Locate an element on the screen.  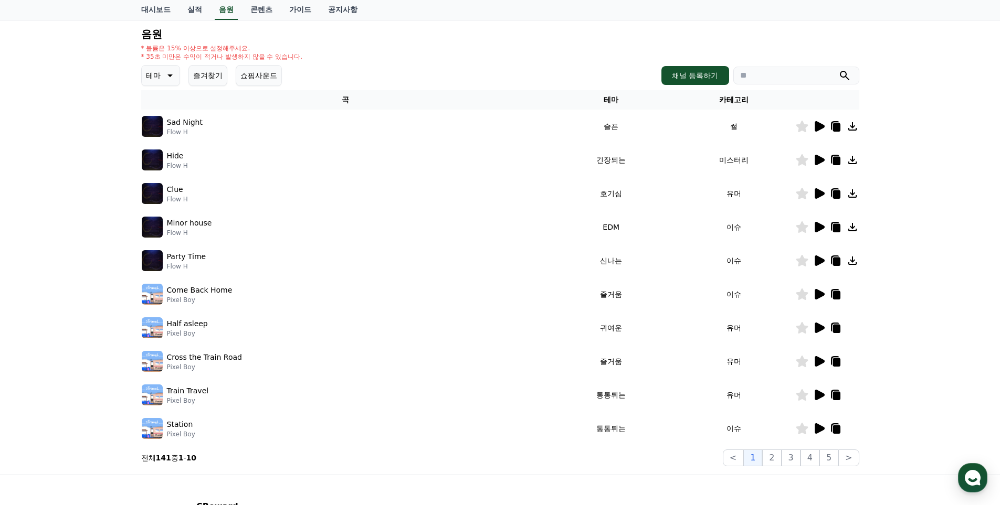
th: 테마 is located at coordinates (611, 100).